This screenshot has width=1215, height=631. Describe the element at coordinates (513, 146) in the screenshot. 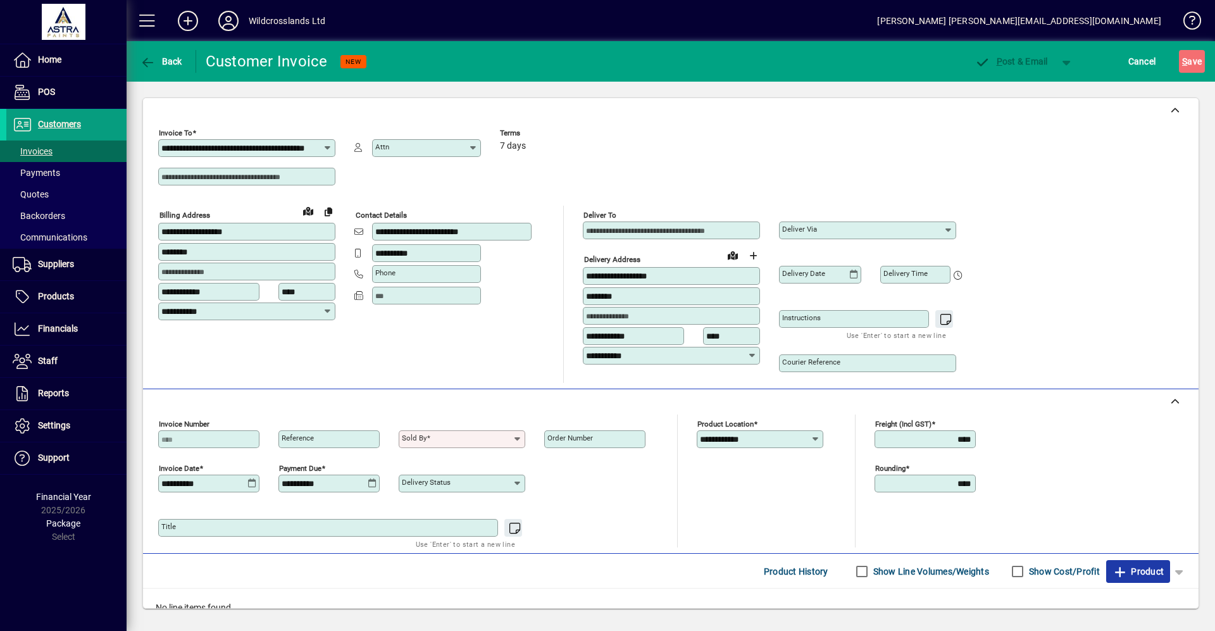

I see `span: 7 days` at that location.